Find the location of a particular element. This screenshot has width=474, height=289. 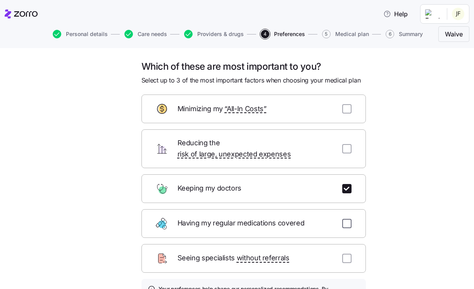

span: Minimizing my is located at coordinates (222, 109).